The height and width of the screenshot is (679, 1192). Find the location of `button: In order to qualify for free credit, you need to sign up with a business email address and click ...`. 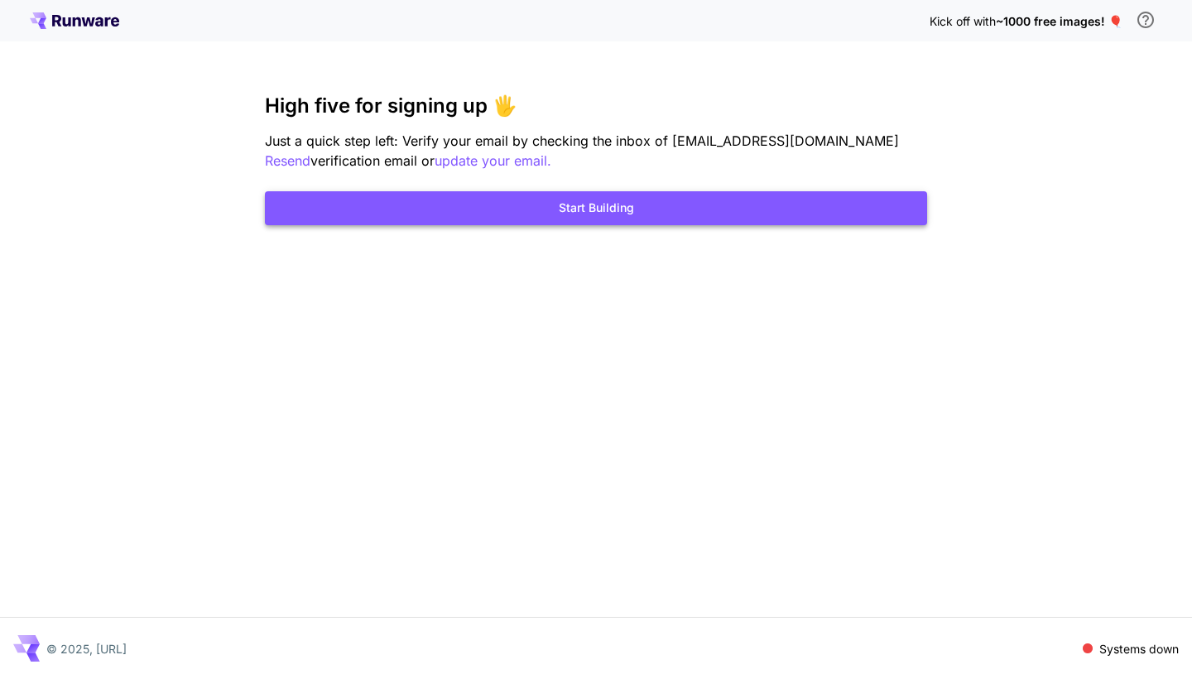

button: In order to qualify for free credit, you need to sign up with a business email address and click ... is located at coordinates (1145, 20).